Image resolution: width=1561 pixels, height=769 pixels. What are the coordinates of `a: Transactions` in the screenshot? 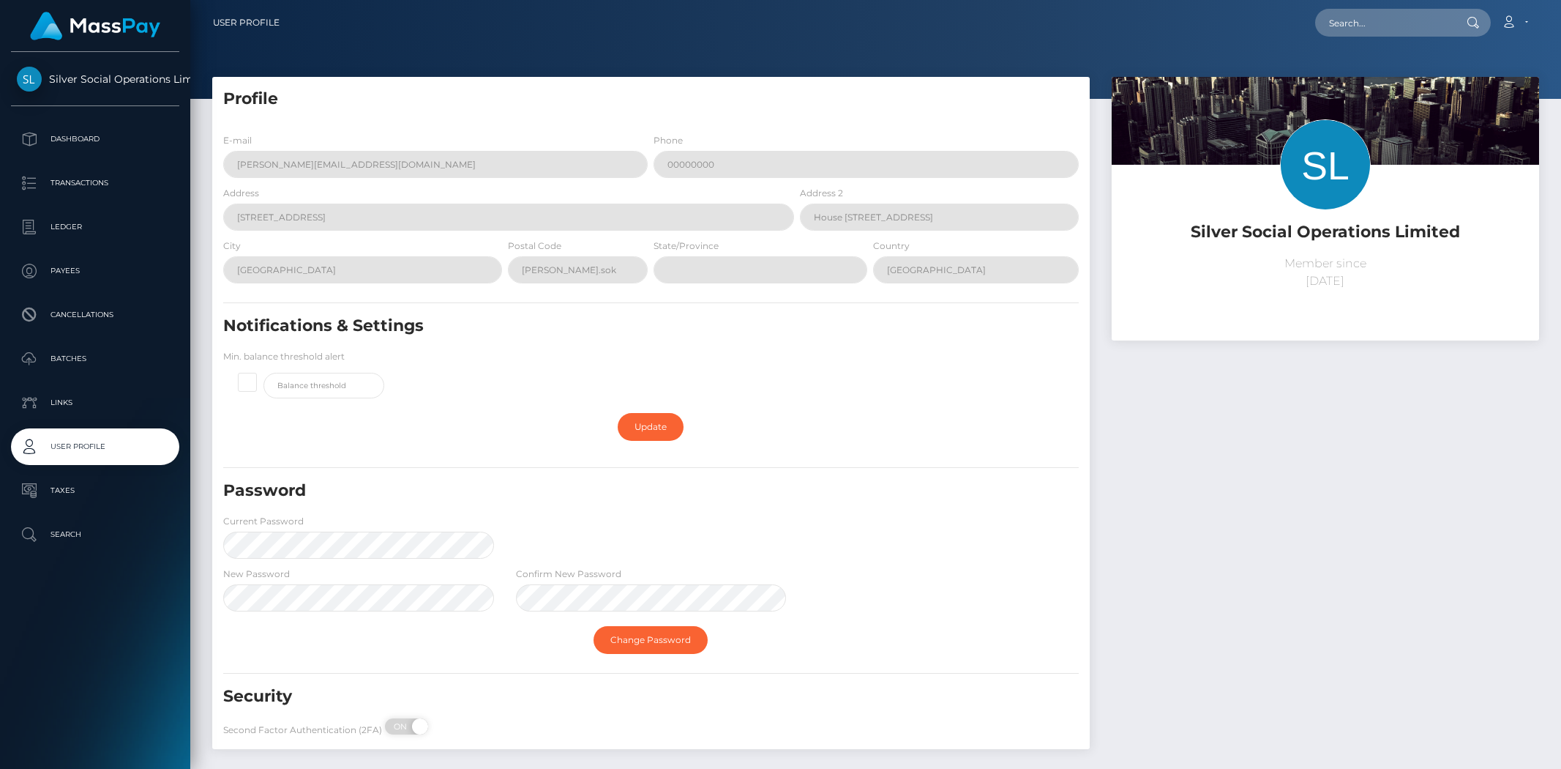 It's located at (95, 183).